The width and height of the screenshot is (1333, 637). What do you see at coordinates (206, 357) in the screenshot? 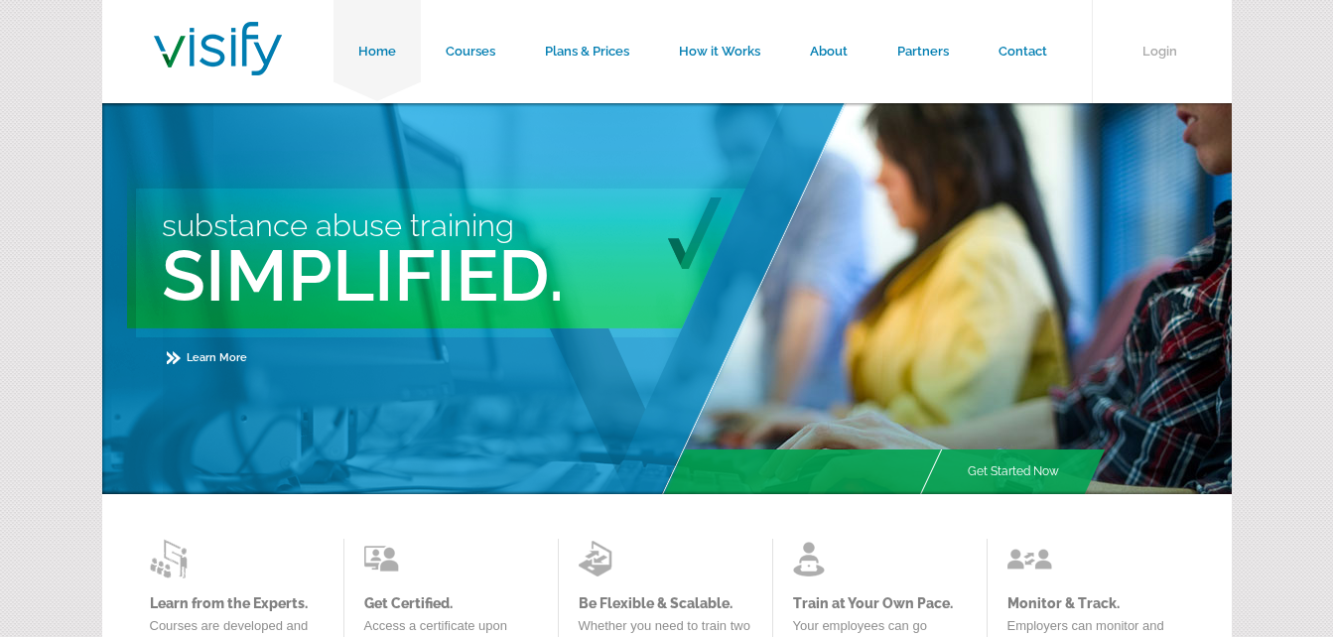
I see `a: Learn More` at bounding box center [206, 357].